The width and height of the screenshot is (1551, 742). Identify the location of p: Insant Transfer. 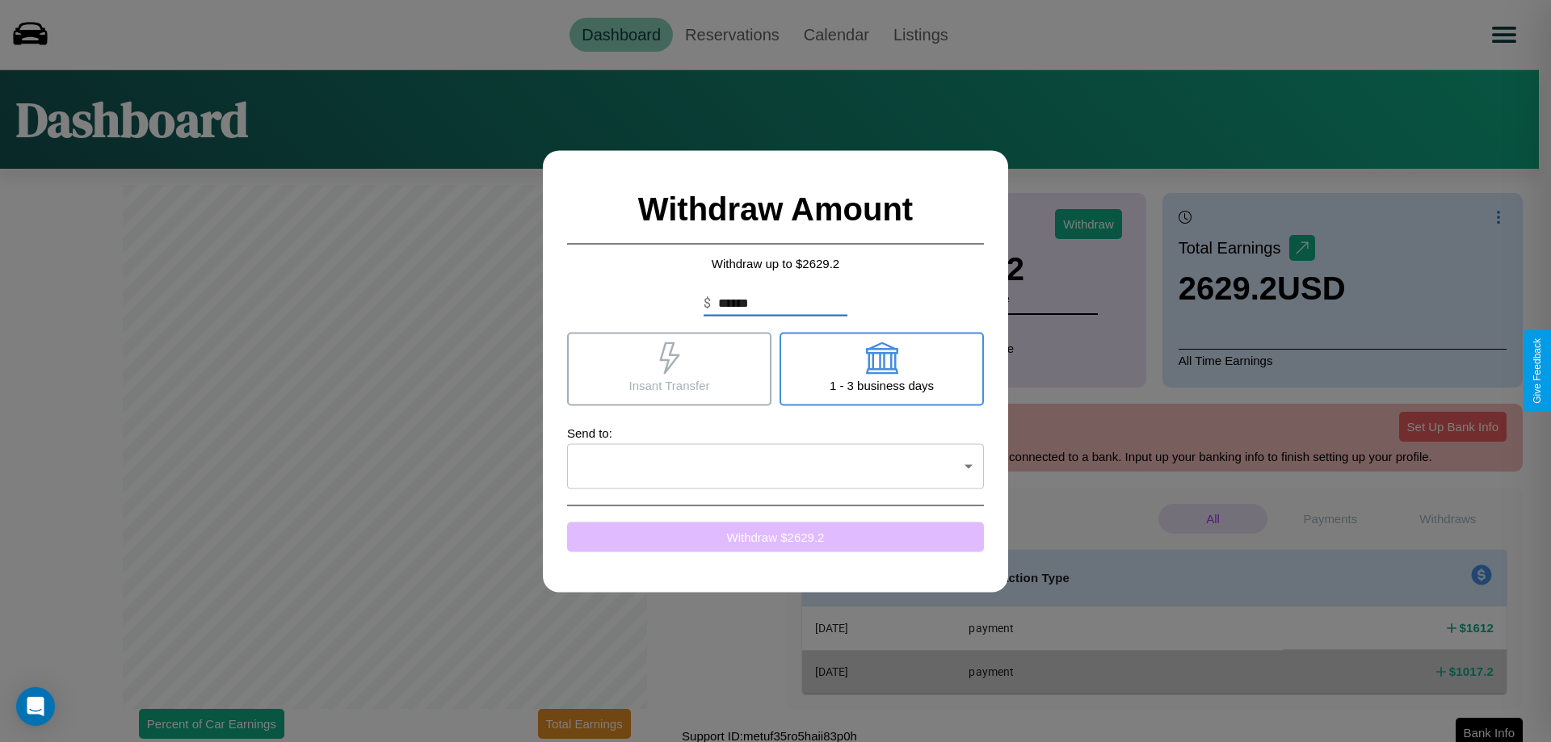
(669, 385).